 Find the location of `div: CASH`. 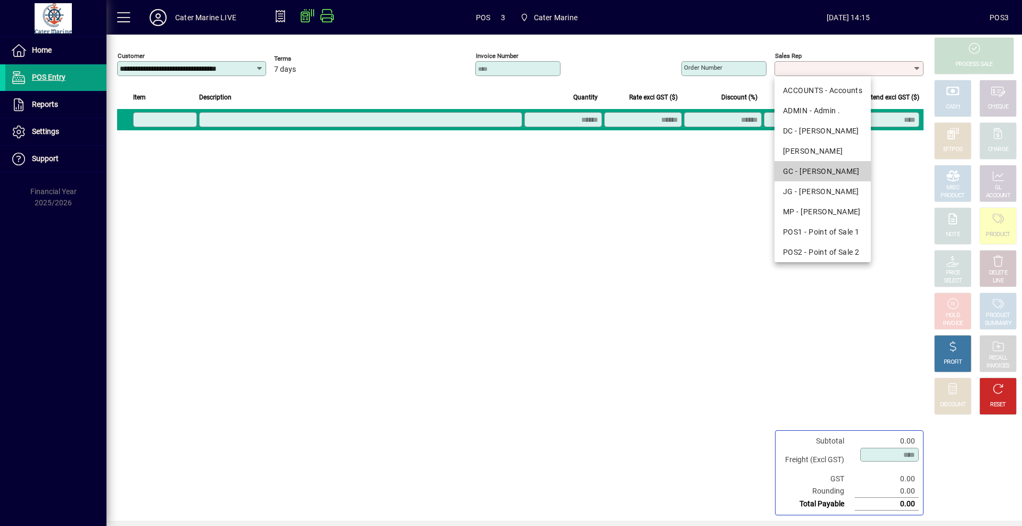

div: CASH is located at coordinates (953, 107).